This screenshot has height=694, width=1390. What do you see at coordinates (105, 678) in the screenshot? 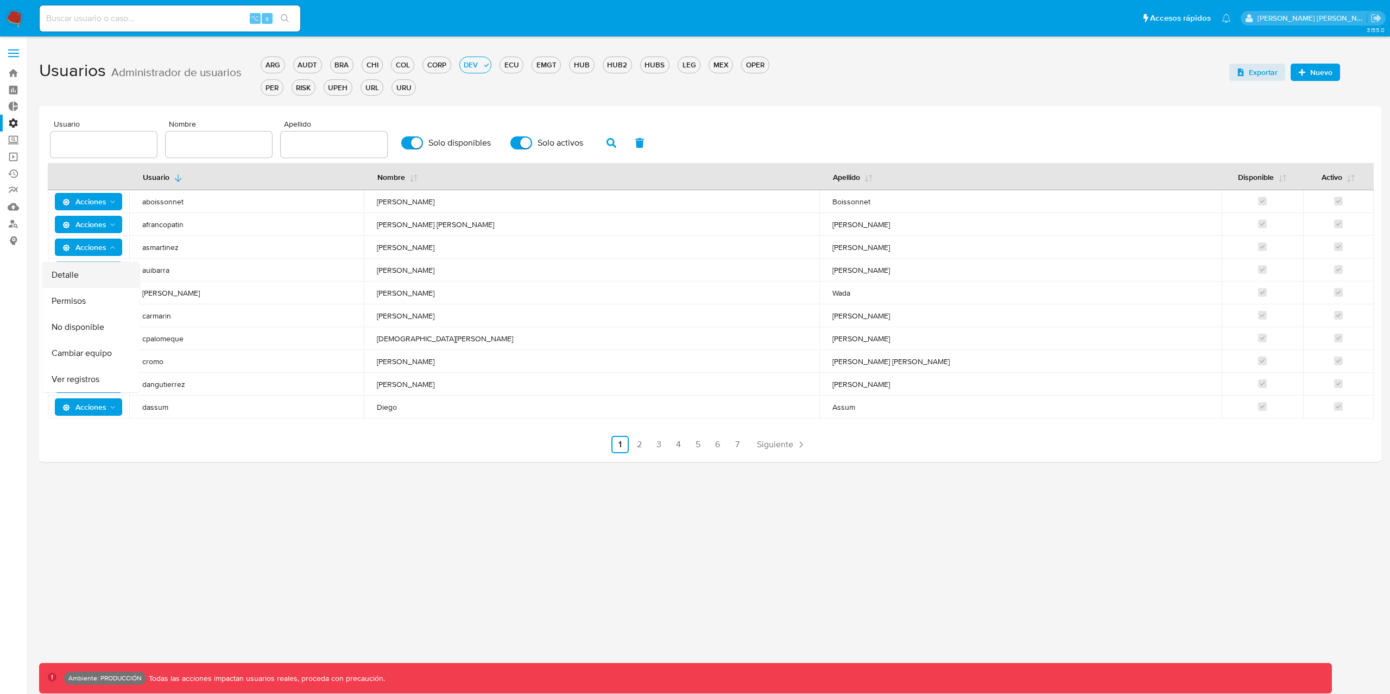
I see `p: Ambiente: PRODUCCIÓN` at bounding box center [105, 678].